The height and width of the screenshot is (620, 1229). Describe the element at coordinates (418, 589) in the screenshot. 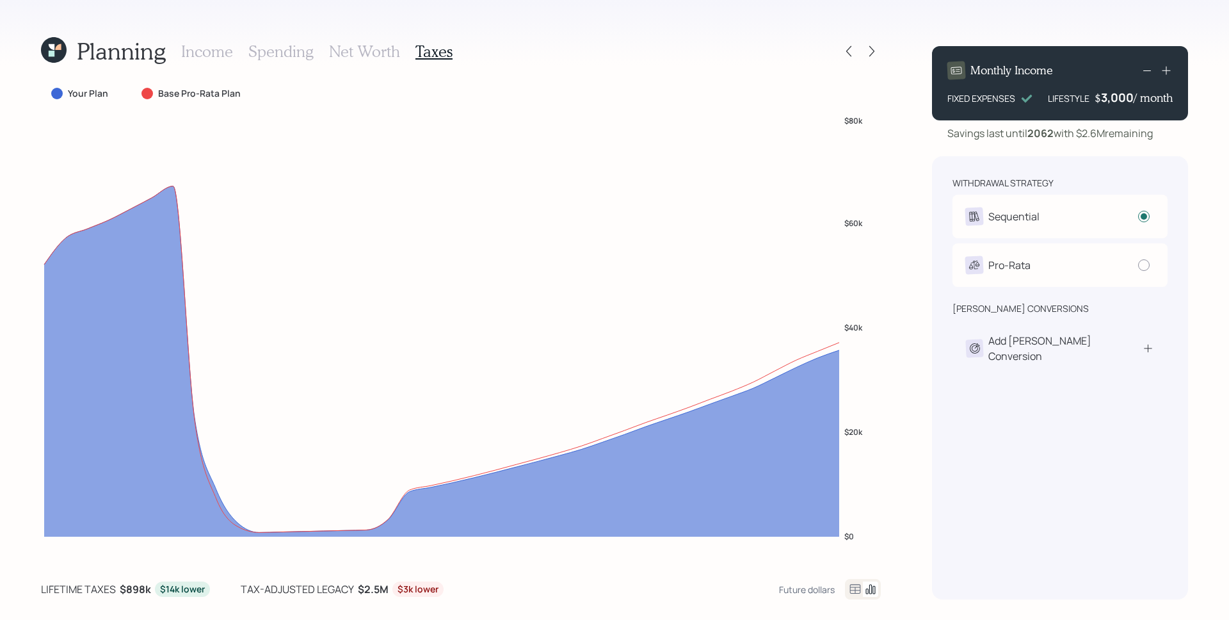

I see `div: $3k lower` at that location.